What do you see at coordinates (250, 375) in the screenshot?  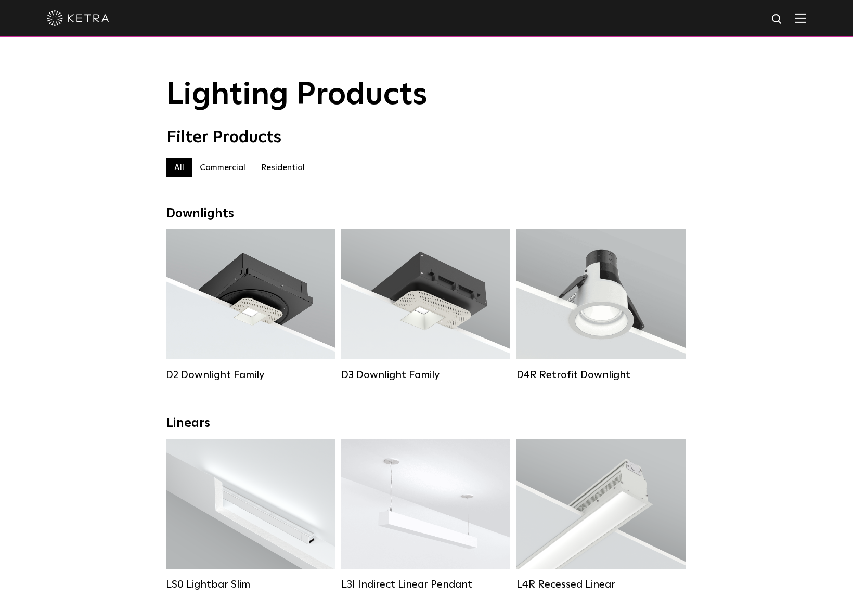 I see `div: D2 Downlight Family` at bounding box center [250, 375].